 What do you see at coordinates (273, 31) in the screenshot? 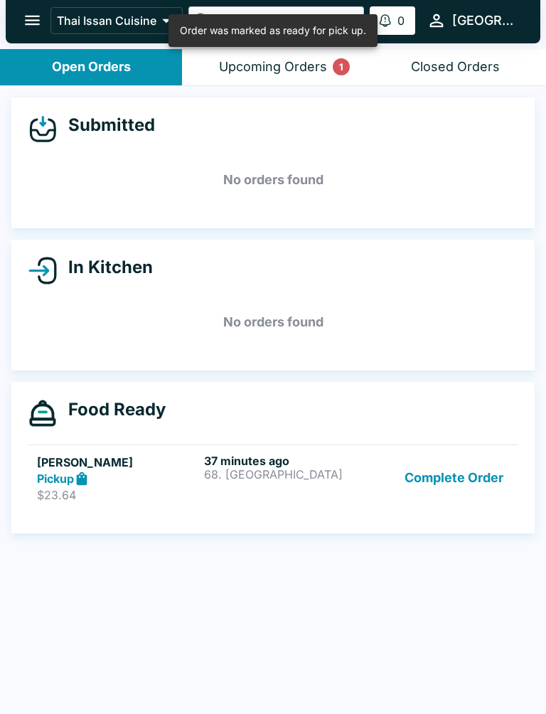
I see `div: Order was marked as ready for pick up.` at bounding box center [273, 31].